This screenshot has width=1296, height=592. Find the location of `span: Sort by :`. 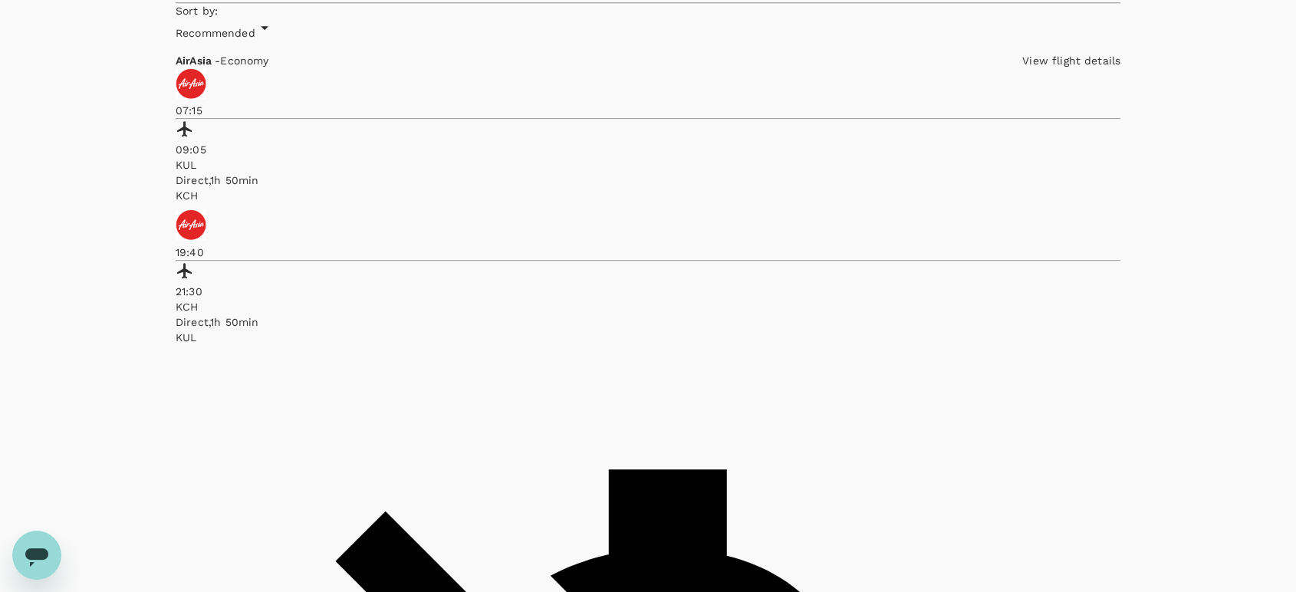

span: Sort by : is located at coordinates (196, 11).